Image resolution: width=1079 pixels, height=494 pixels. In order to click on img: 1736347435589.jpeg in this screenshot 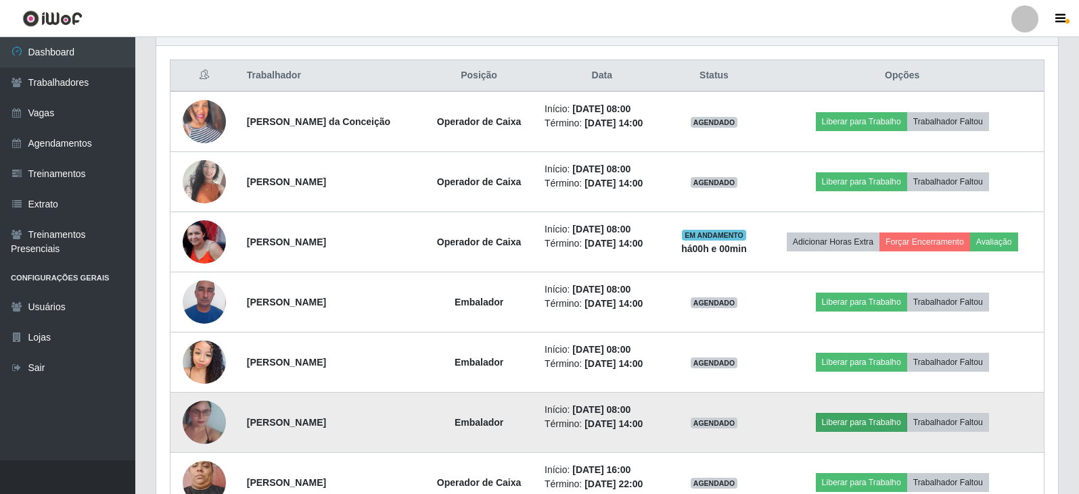, I will do `click(204, 181)`.